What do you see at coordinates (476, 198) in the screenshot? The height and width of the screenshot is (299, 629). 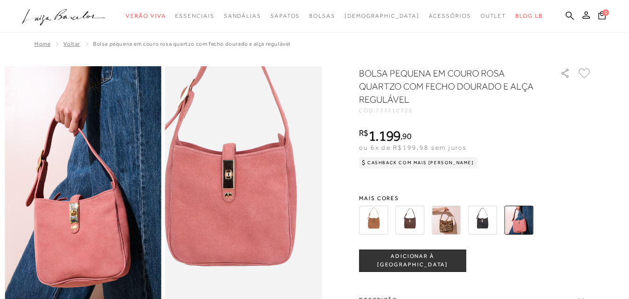 I see `span: Mais cores` at bounding box center [476, 198].